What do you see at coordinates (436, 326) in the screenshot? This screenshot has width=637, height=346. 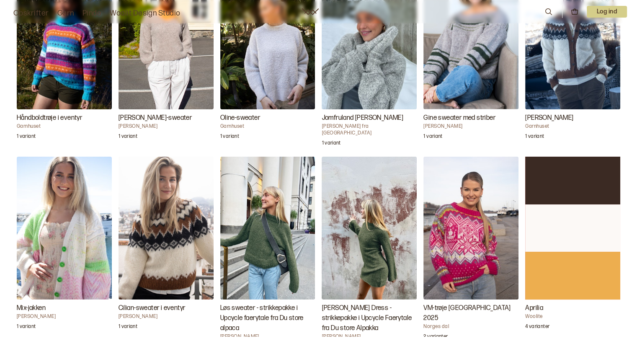 I see `font: Norges dal` at bounding box center [436, 326].